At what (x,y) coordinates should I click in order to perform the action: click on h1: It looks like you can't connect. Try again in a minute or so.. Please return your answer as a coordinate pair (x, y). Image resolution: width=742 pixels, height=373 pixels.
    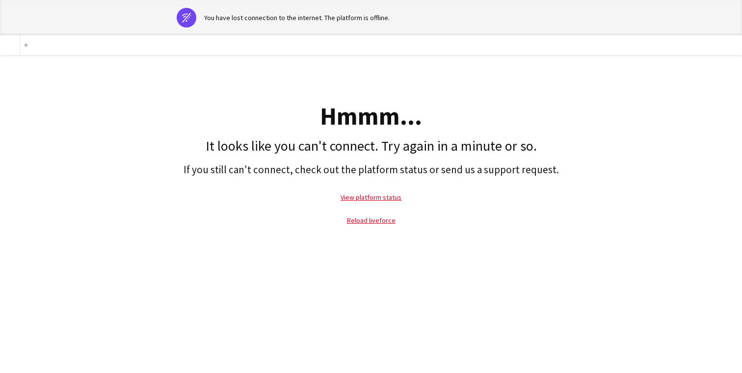
    Looking at the image, I should click on (371, 146).